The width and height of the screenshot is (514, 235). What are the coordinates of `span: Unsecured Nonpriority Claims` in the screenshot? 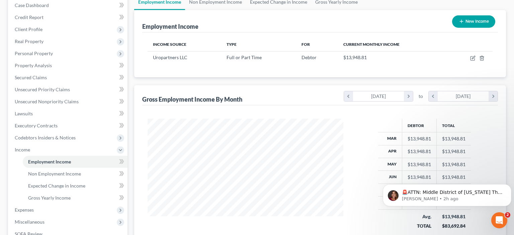 It's located at (47, 101).